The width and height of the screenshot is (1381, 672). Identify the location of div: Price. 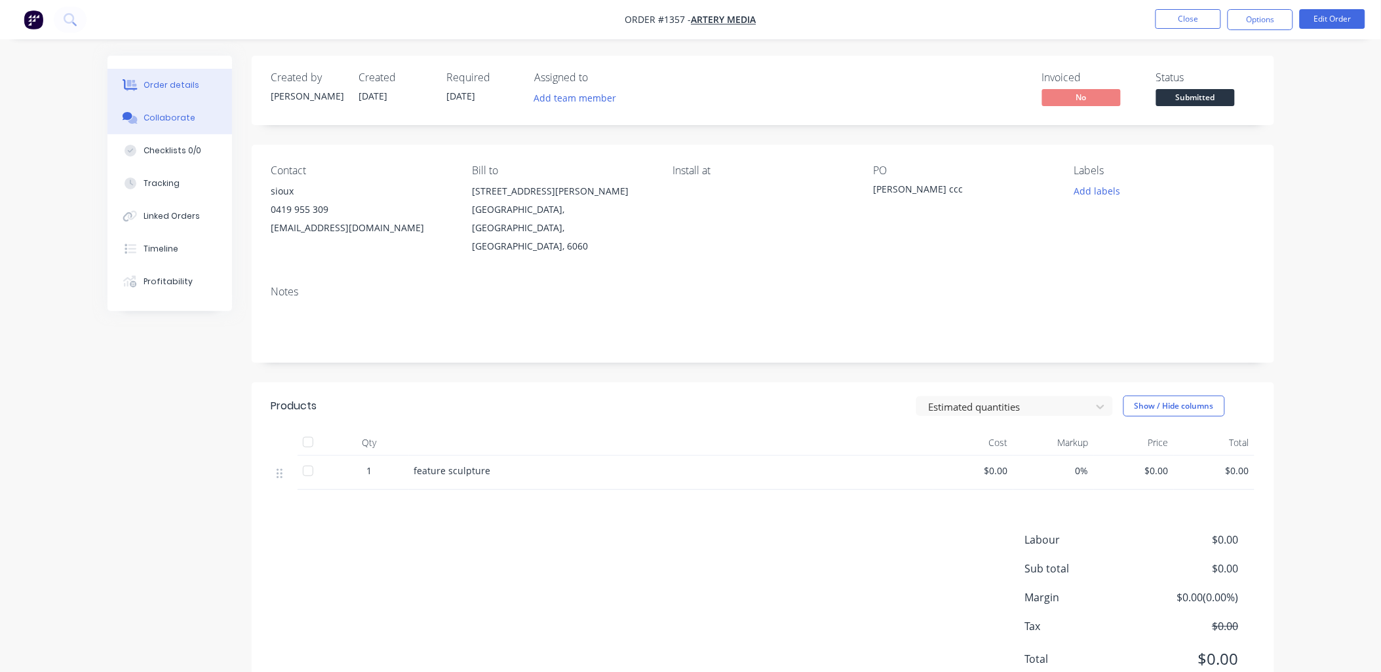
(1134, 443).